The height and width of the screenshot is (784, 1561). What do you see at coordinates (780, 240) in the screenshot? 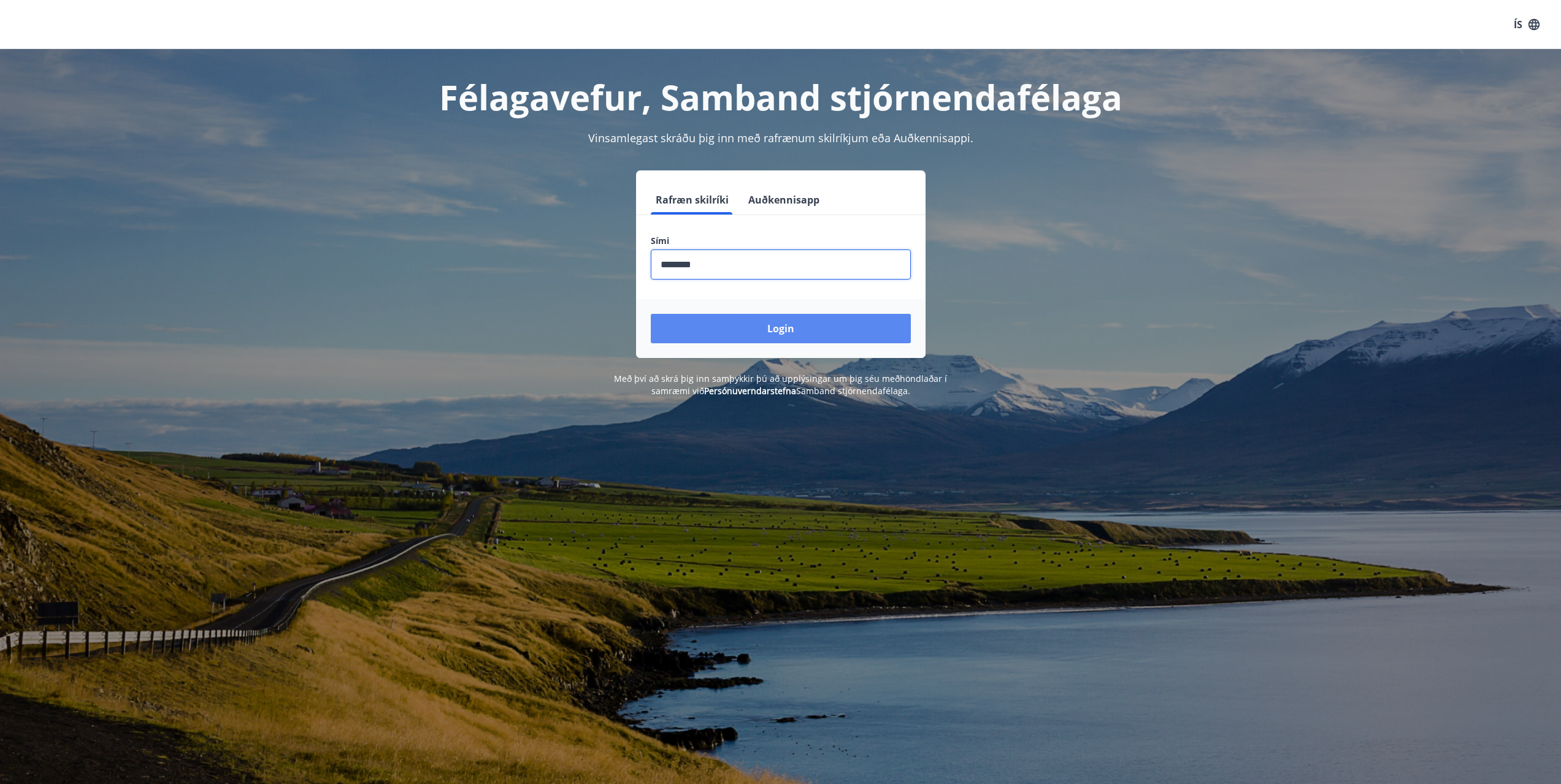
I see `label: Sími` at bounding box center [780, 240].